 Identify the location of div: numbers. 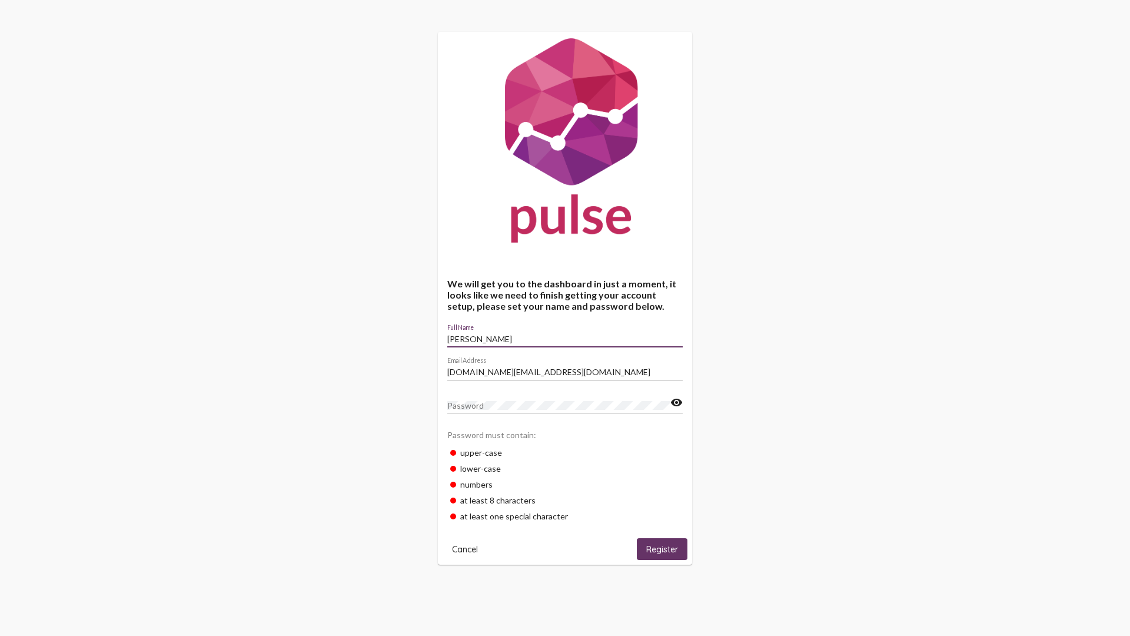
(565, 484).